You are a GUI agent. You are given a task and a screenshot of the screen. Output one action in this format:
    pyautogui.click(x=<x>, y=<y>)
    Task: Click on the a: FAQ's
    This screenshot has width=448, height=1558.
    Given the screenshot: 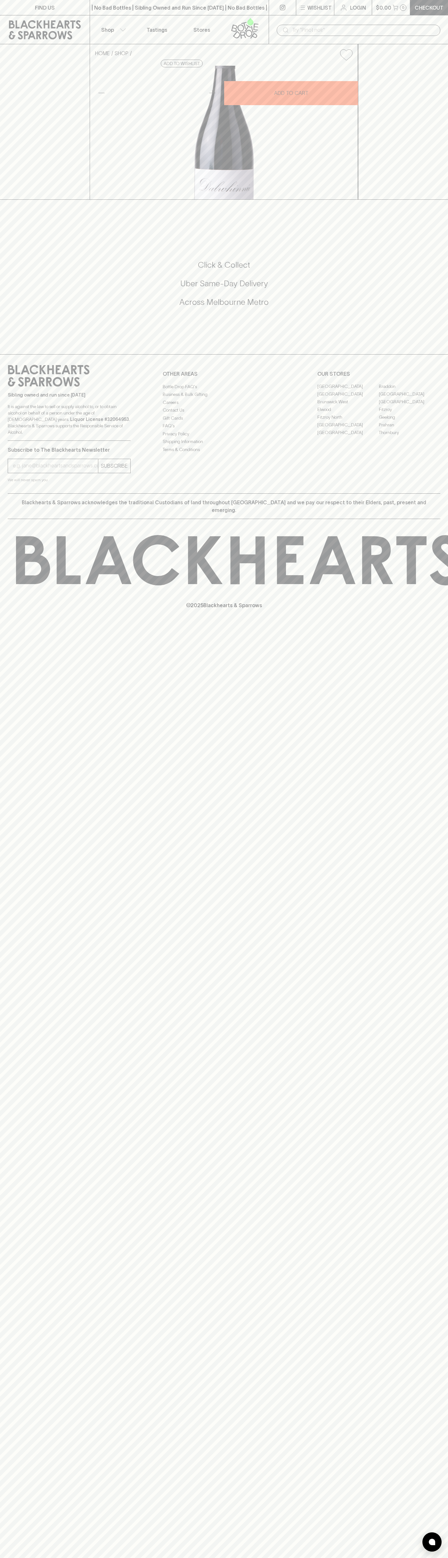 What is the action you would take?
    pyautogui.click(x=224, y=426)
    